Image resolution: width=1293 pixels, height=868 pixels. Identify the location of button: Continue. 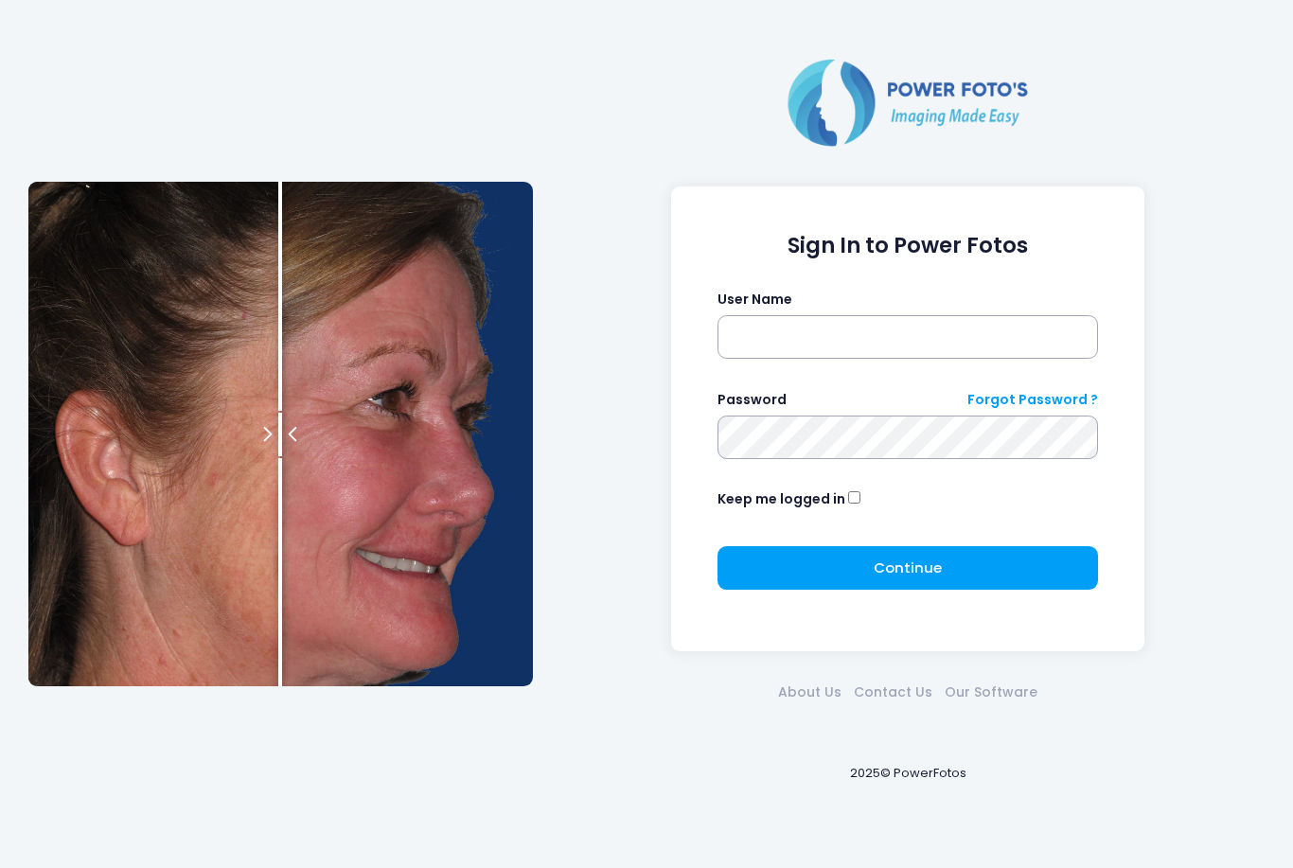
(908, 568).